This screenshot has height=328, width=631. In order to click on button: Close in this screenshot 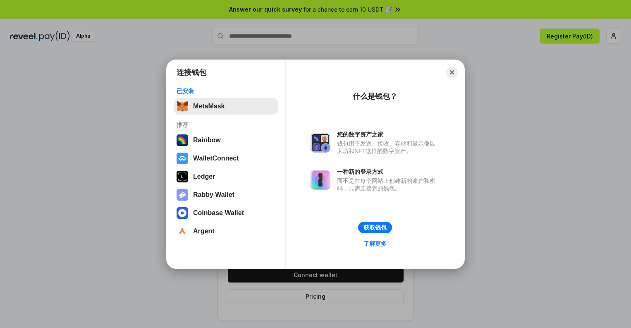, I will do `click(452, 72)`.